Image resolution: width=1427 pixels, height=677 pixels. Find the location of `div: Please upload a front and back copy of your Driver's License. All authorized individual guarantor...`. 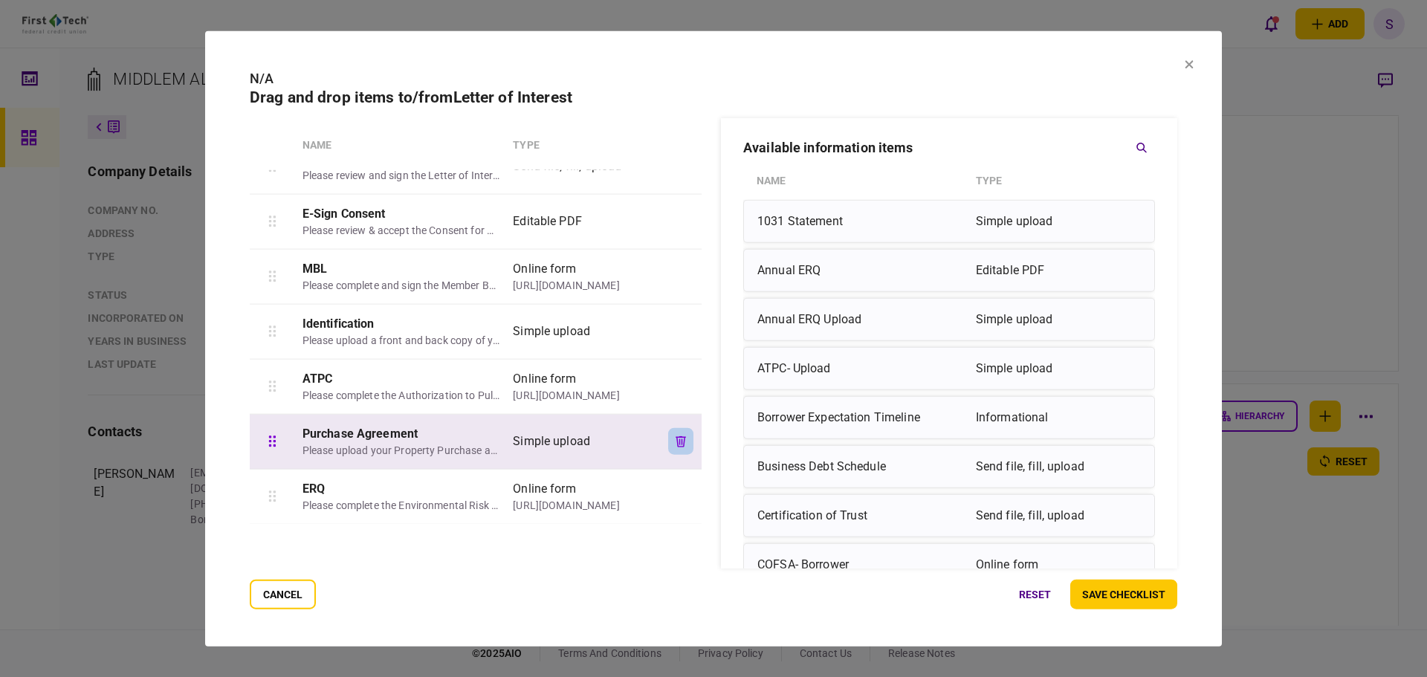

div: Please upload a front and back copy of your Driver's License. All authorized individual guarantor... is located at coordinates (401, 340).